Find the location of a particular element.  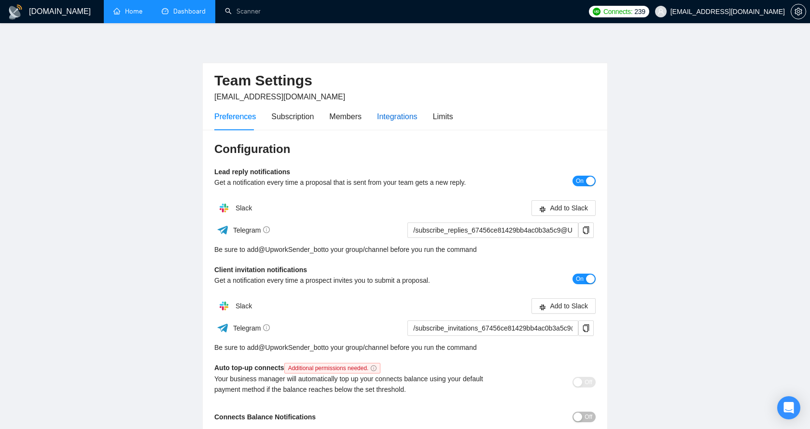

span: 239 is located at coordinates (640, 12).